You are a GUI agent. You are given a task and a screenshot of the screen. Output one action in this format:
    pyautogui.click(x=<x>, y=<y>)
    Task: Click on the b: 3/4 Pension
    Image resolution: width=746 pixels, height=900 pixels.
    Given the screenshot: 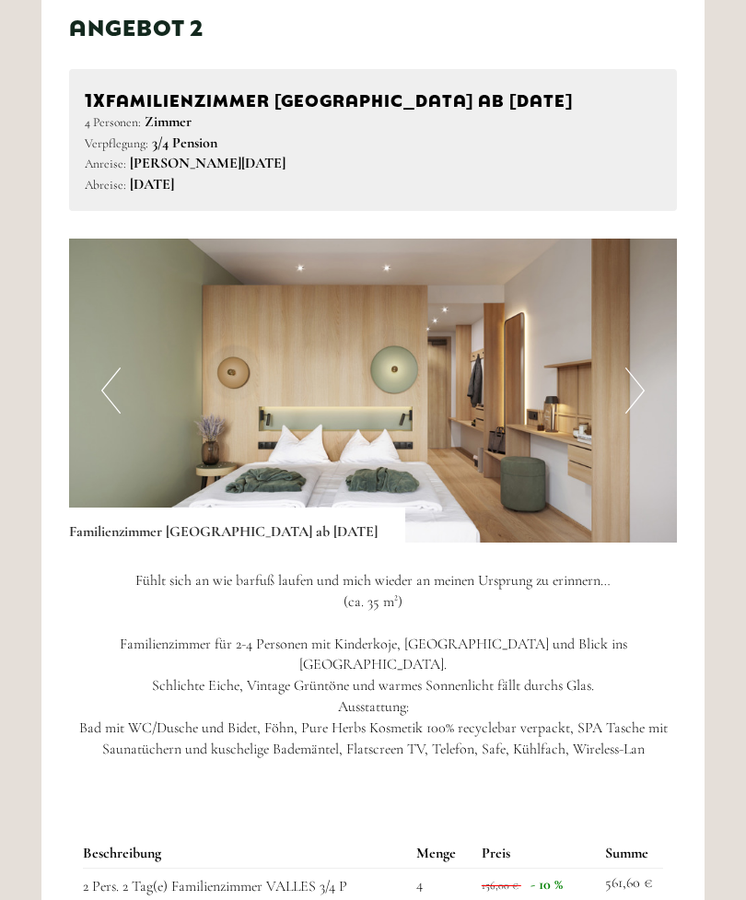 What is the action you would take?
    pyautogui.click(x=184, y=143)
    